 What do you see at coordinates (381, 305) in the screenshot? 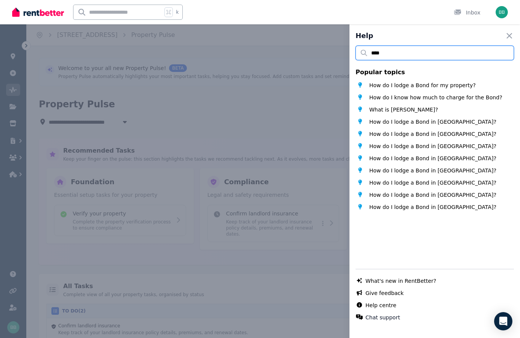
I see `a: Help centre` at bounding box center [381, 305].